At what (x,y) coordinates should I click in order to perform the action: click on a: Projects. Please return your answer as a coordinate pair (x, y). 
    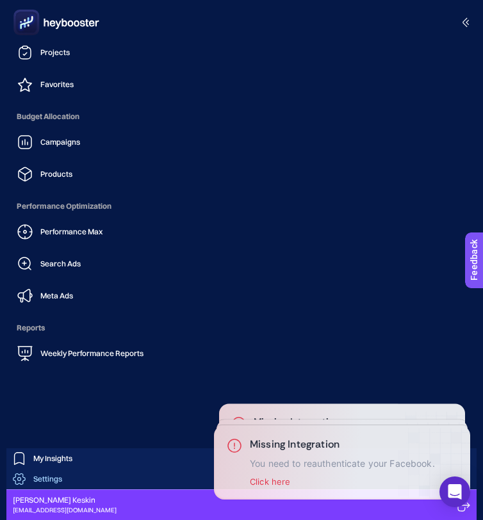
    Looking at the image, I should click on (241, 52).